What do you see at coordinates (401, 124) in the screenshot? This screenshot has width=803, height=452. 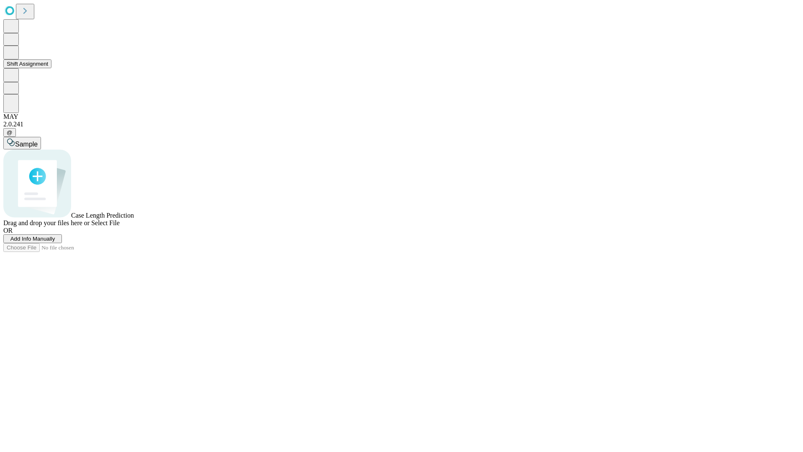 I see `div: 2.0.241` at bounding box center [401, 124].